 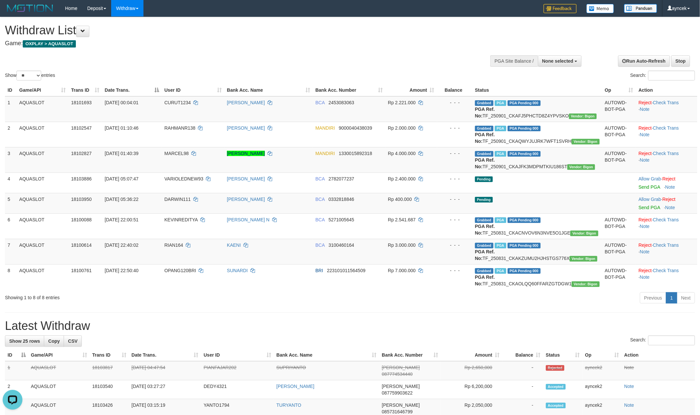 I want to click on span: Pending, so click(x=484, y=200).